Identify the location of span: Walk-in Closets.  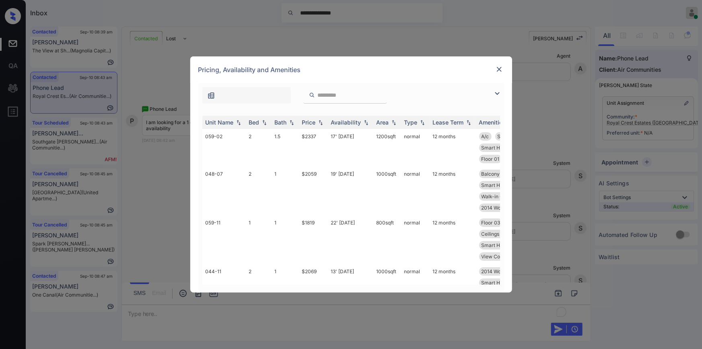
(499, 196).